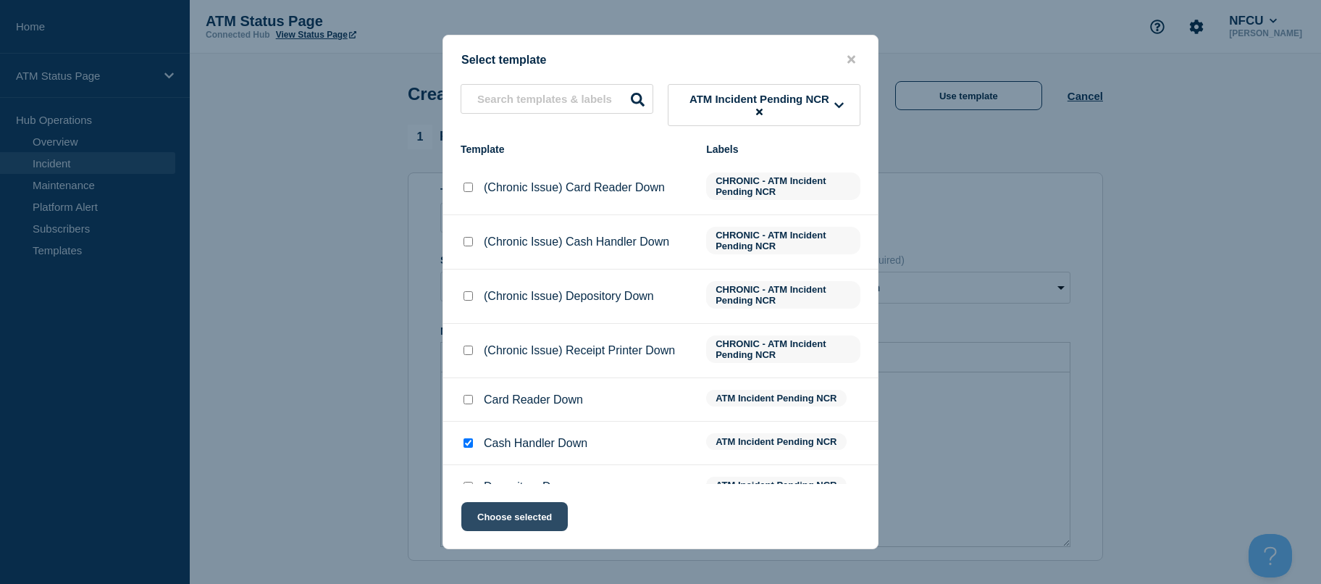 The height and width of the screenshot is (584, 1321). I want to click on p: (Chronic Issue) Card Reader Down, so click(574, 188).